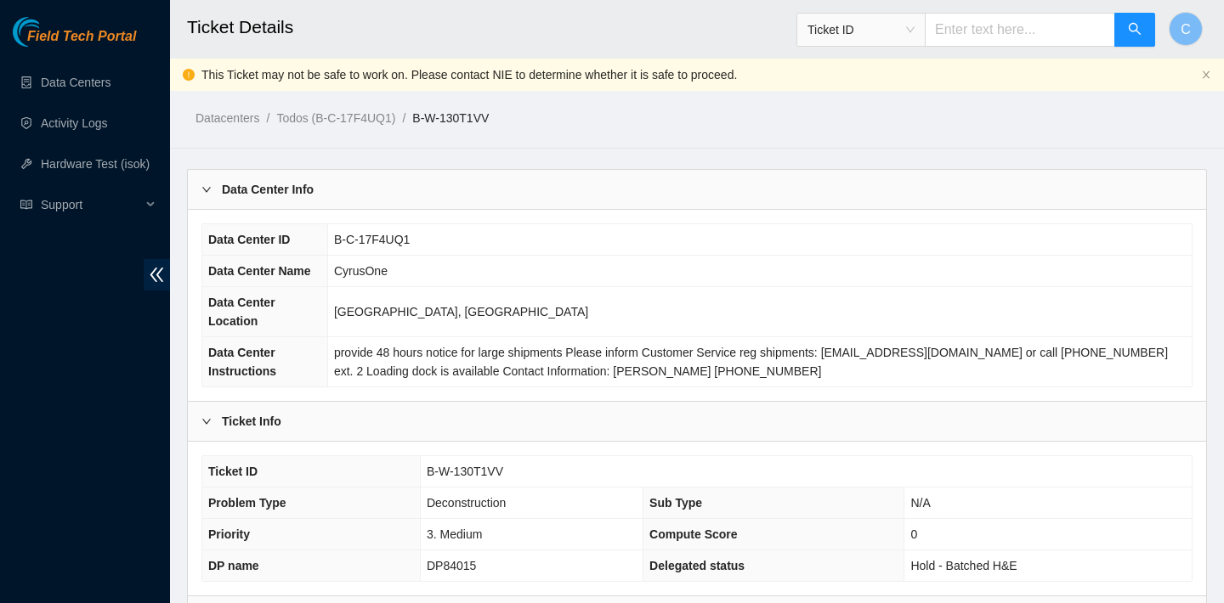 Image resolution: width=1224 pixels, height=603 pixels. What do you see at coordinates (697, 422) in the screenshot?
I see `div: Ticket Info` at bounding box center [697, 422].